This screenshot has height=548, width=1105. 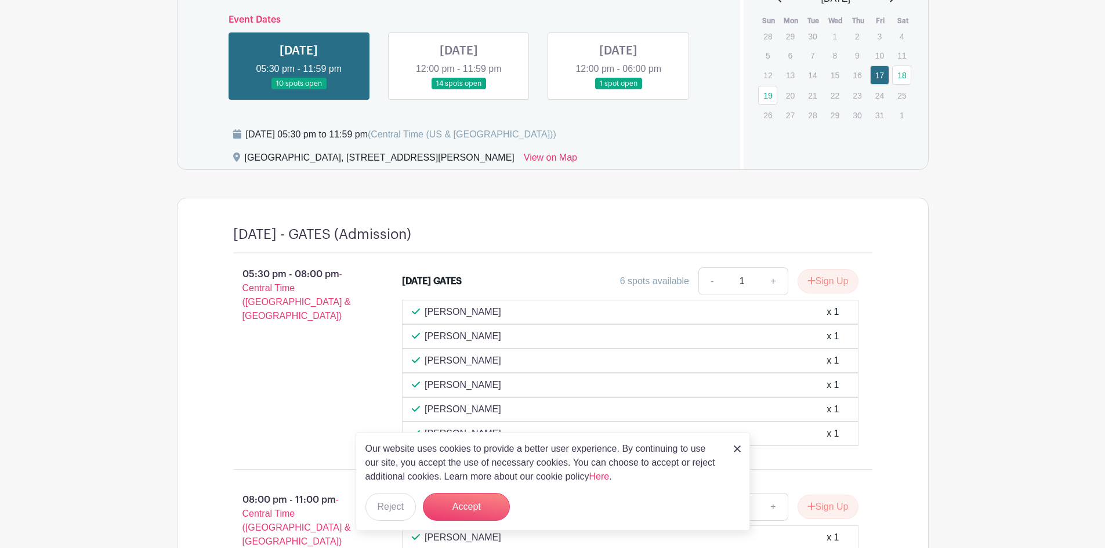 I want to click on p: 3, so click(x=880, y=36).